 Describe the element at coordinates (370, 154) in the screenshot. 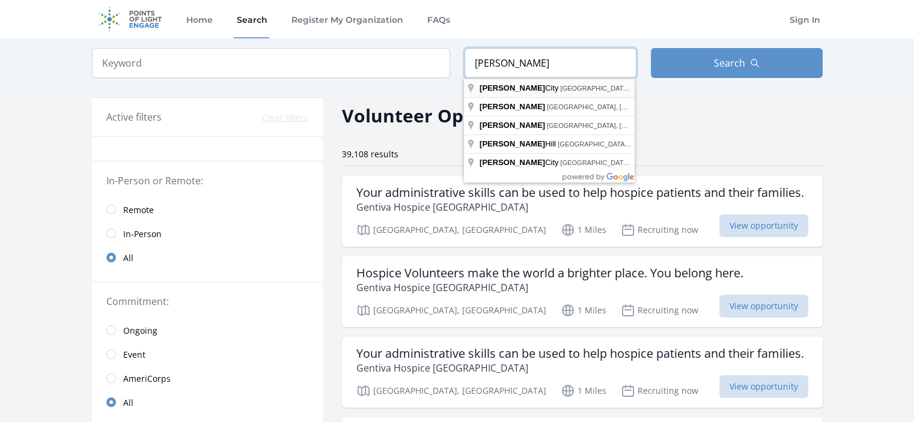

I see `span: 39,108 results` at that location.